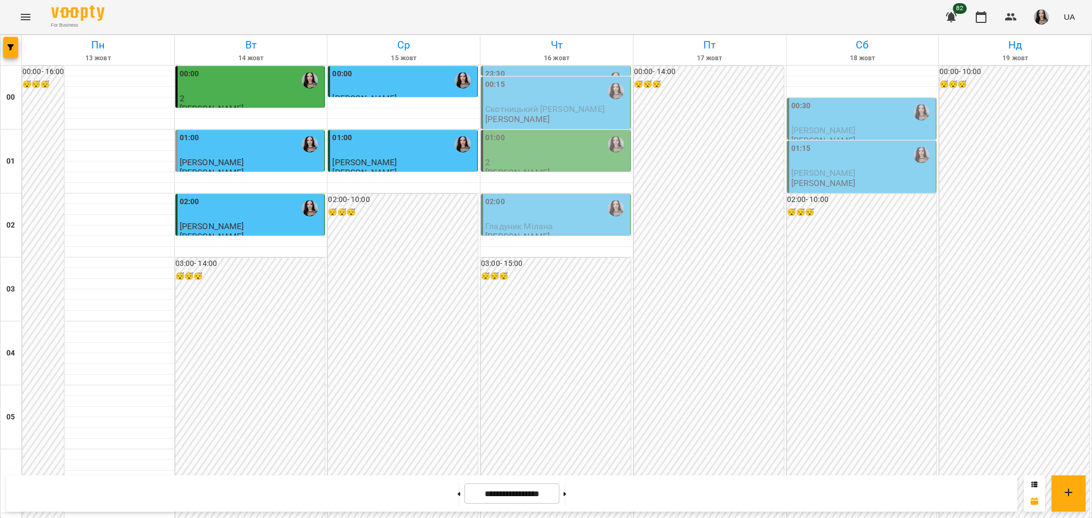 This screenshot has width=1092, height=518. What do you see at coordinates (1041, 17) in the screenshot?
I see `img: 23d2127efeede578f11da5c146792859.jpg` at bounding box center [1041, 17].